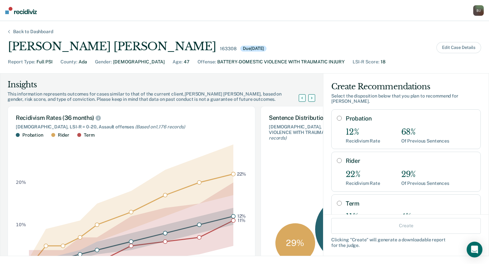  Describe the element at coordinates (187, 62) in the screenshot. I see `div: 47` at that location.